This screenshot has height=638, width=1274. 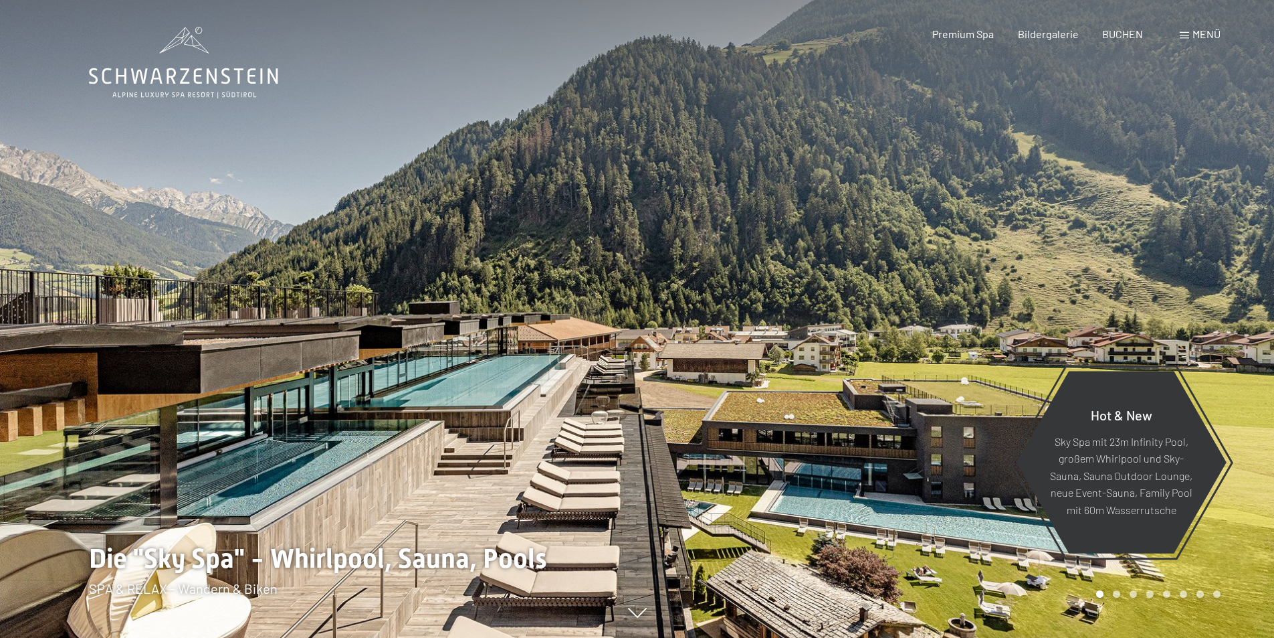 I want to click on a: Bildergalerie, so click(x=1048, y=33).